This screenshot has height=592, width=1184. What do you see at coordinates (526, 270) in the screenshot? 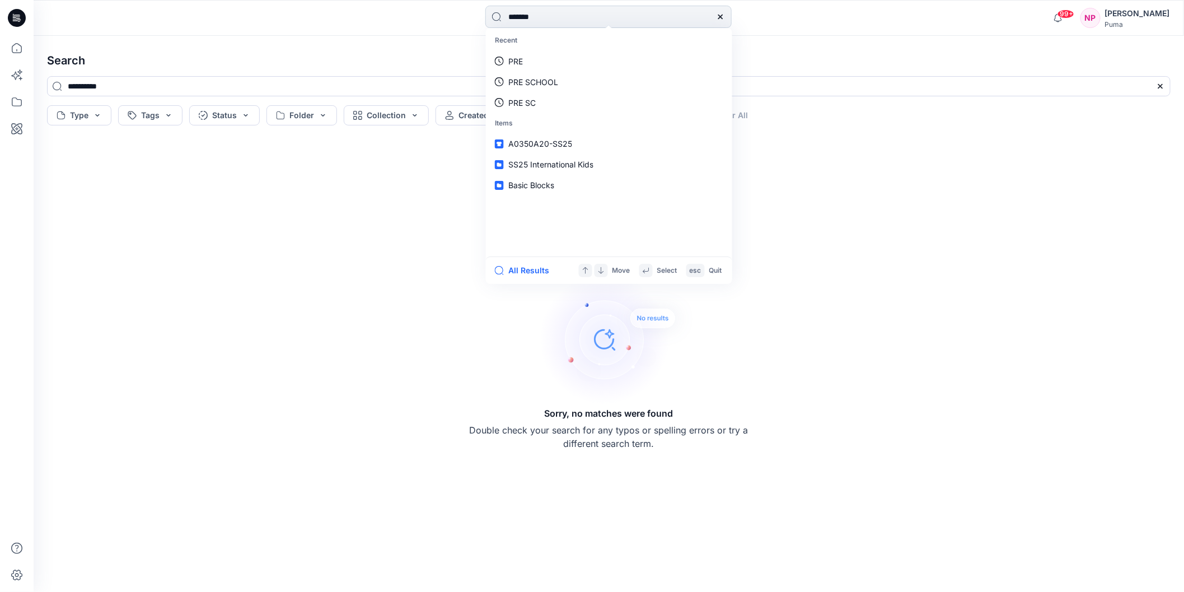
I see `button: All Results` at bounding box center [526, 270].